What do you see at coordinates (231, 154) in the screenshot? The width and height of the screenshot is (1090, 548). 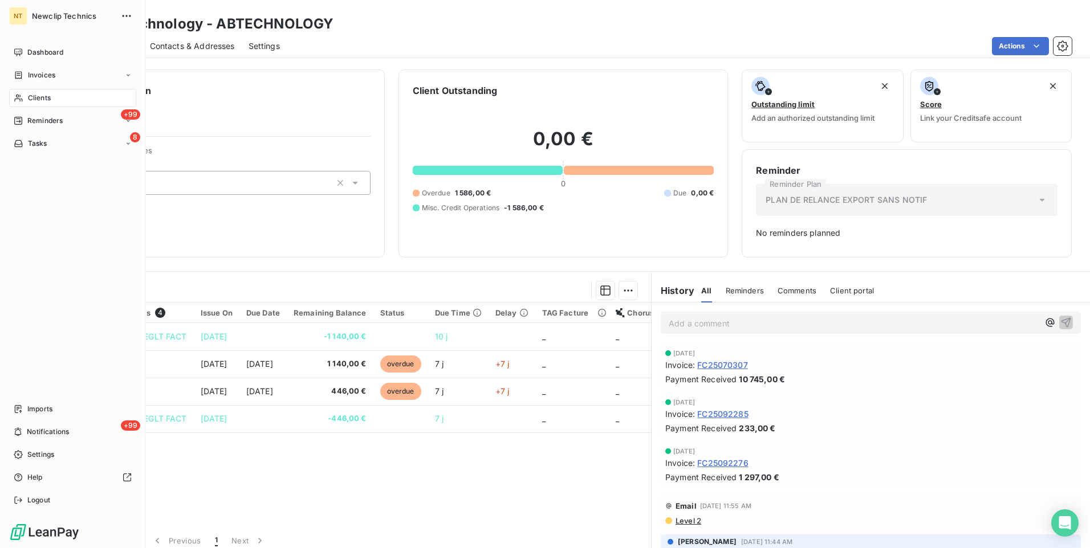 I see `span: Client Properties` at bounding box center [231, 154].